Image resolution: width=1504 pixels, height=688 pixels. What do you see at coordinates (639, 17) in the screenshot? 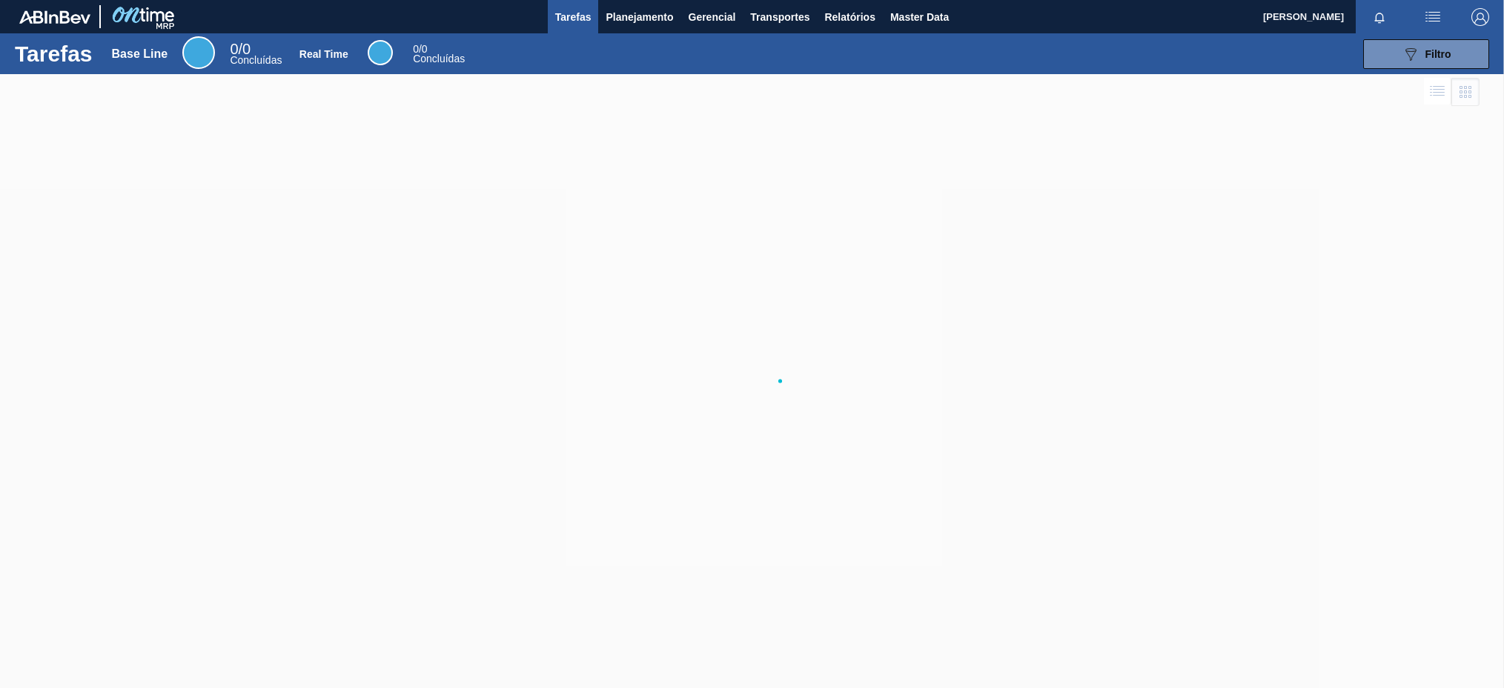
I see `span: Planejamento` at bounding box center [639, 17].